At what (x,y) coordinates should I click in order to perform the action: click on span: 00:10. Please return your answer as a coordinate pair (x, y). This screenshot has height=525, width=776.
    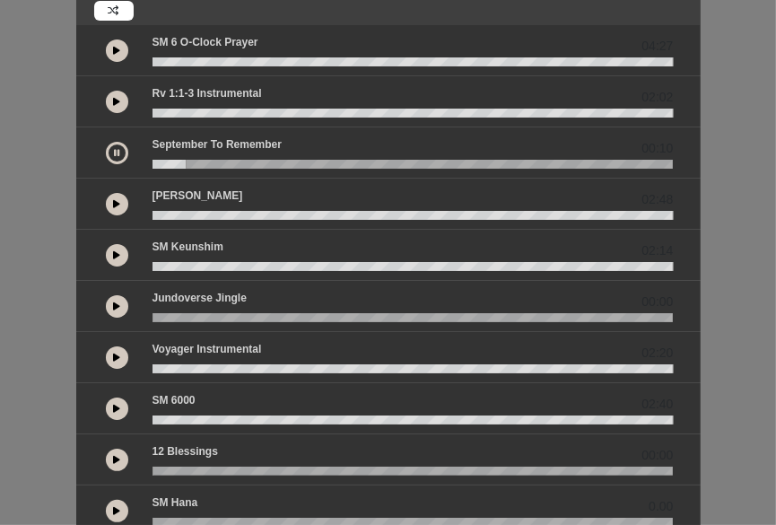
    Looking at the image, I should click on (657, 148).